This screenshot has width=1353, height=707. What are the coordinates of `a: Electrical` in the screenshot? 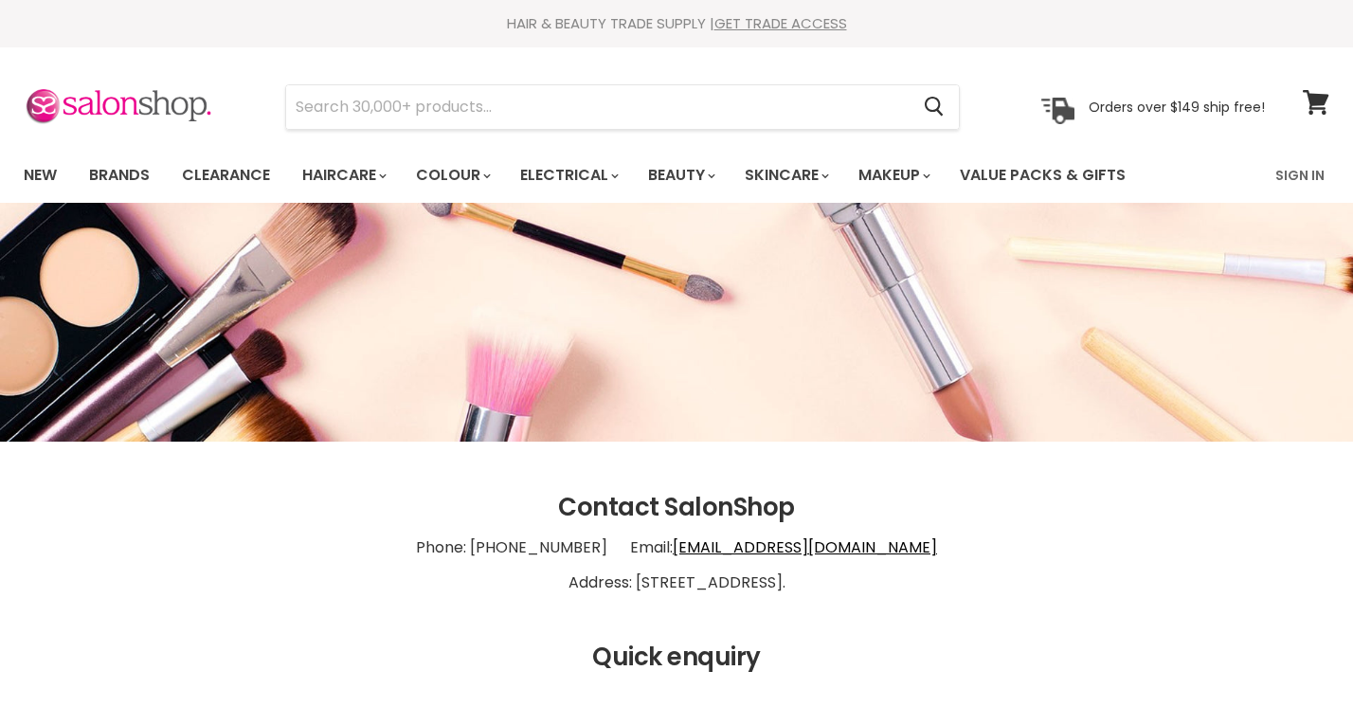 It's located at (568, 175).